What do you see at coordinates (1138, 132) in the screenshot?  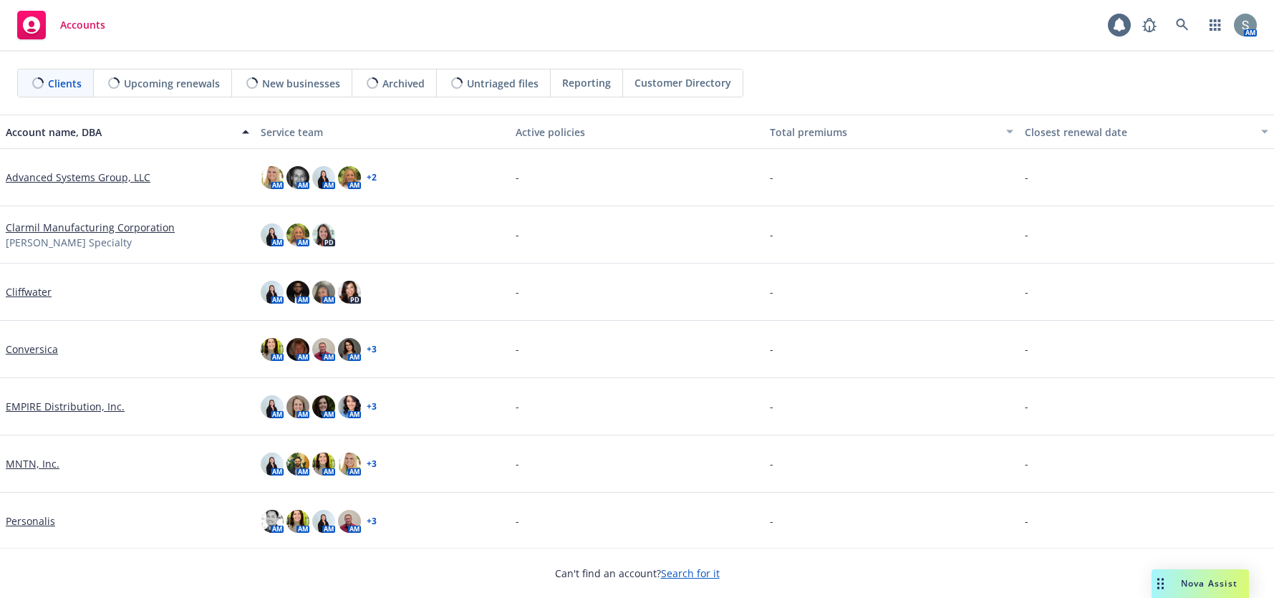 I see `div: Closest renewal date` at bounding box center [1138, 132].